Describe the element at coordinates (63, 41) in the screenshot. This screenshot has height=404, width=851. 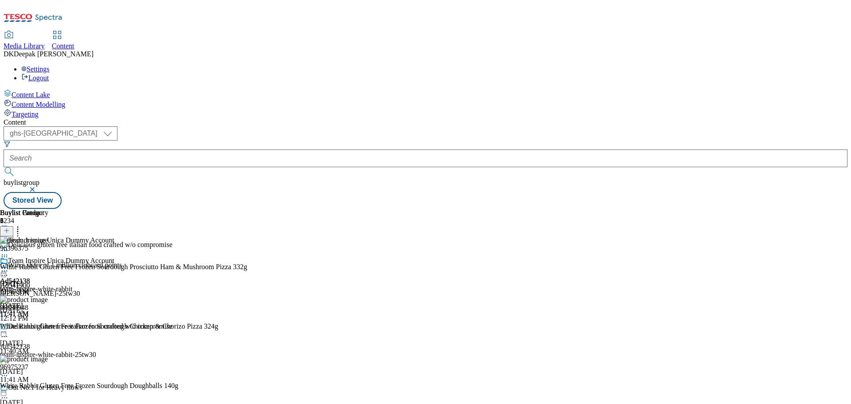
I see `a: Content` at that location.